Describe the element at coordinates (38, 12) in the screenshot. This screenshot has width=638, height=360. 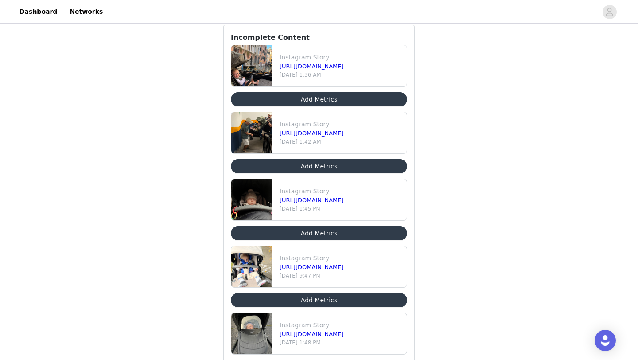
I see `a: Dashboard` at that location.